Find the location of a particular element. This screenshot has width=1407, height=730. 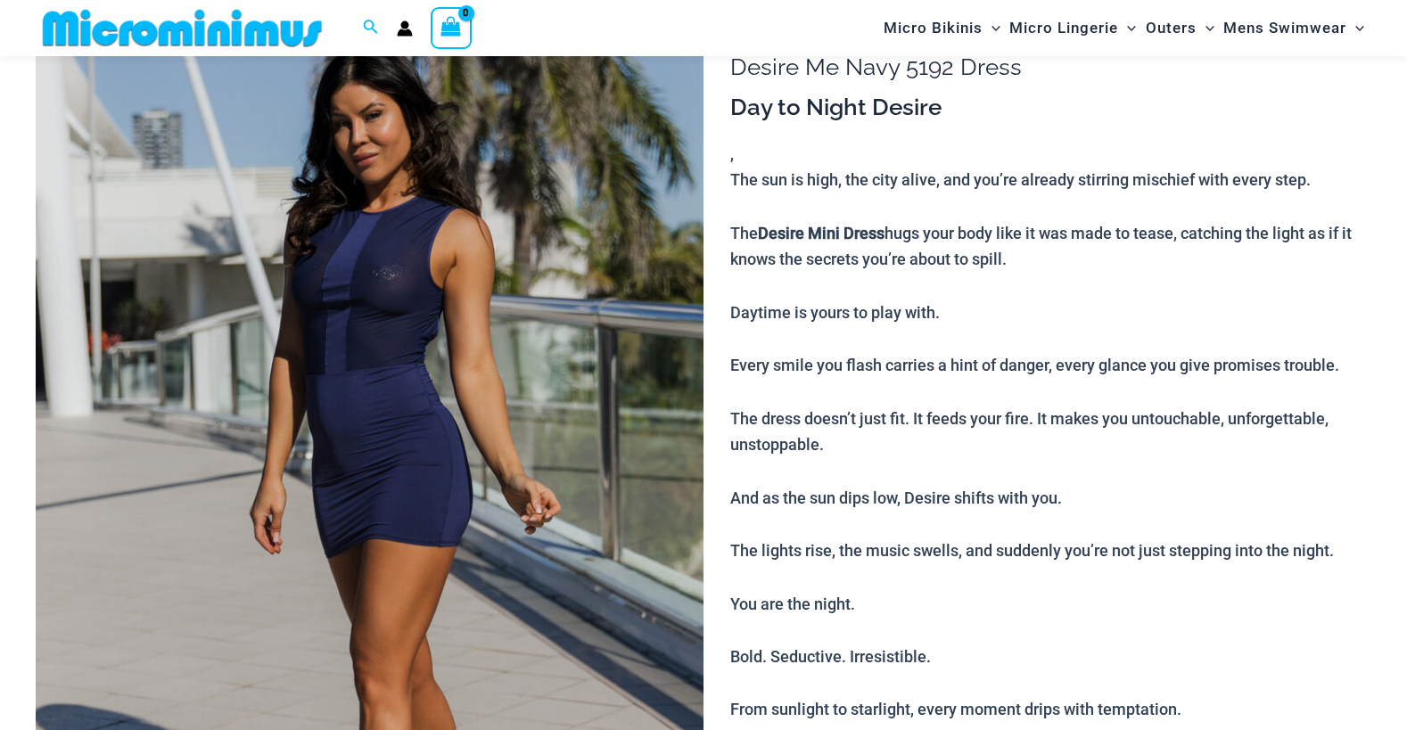

a: Micro LingerieMenu ToggleMenu Toggle is located at coordinates (1072, 28).